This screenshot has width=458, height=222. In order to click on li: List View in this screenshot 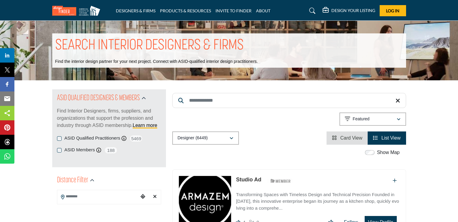, I will do `click(387, 138)`.